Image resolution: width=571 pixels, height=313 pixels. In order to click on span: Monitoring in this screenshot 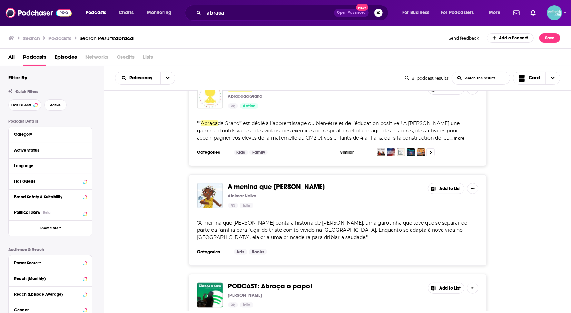, I will do `click(159, 13)`.